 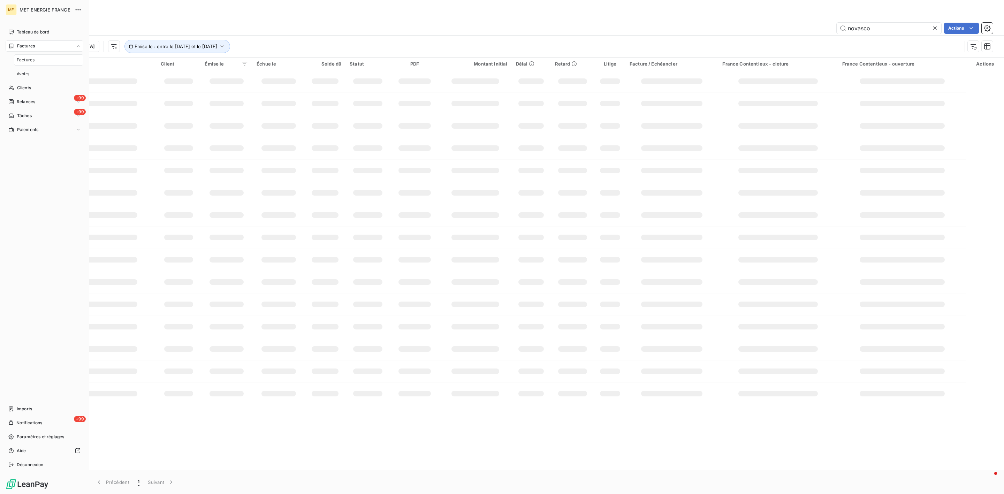 What do you see at coordinates (138, 482) in the screenshot?
I see `button: 1` at bounding box center [138, 482].